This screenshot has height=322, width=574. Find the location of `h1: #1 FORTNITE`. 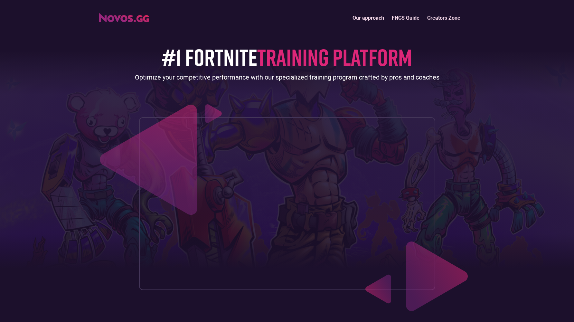

h1: #1 FORTNITE is located at coordinates (287, 57).